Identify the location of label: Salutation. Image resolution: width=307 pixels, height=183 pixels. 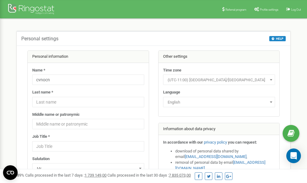
(41, 158).